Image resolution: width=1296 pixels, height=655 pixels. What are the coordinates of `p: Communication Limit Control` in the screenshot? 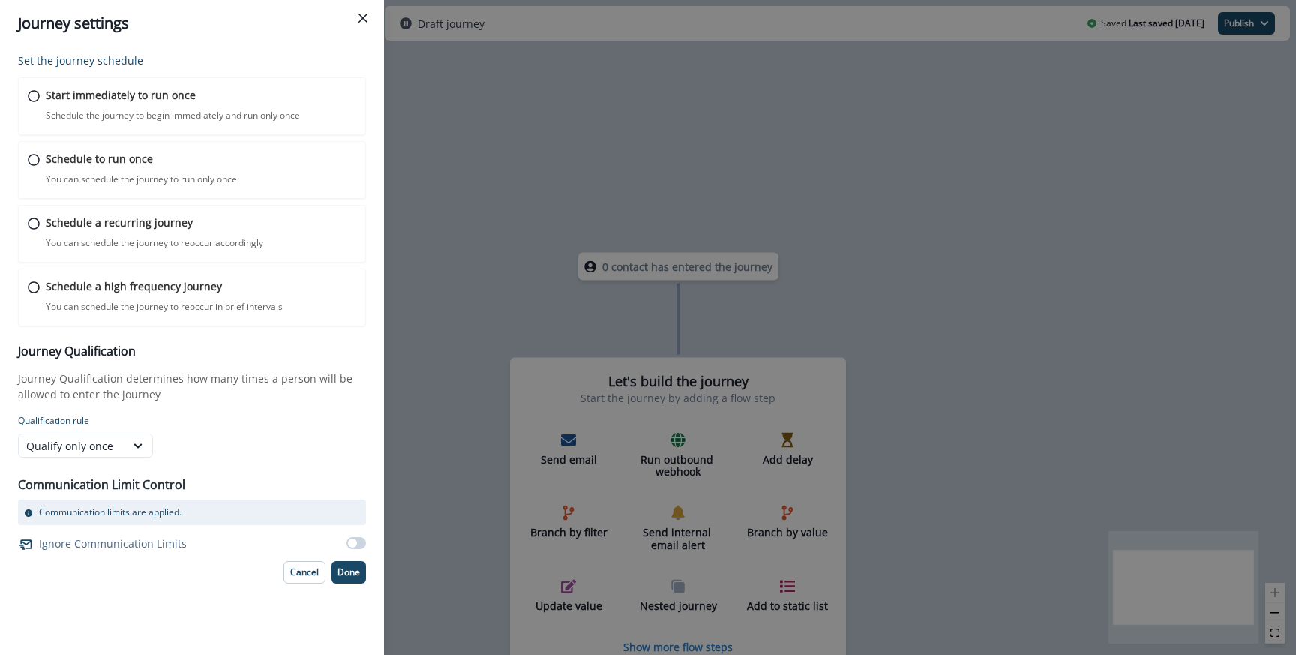 It's located at (101, 484).